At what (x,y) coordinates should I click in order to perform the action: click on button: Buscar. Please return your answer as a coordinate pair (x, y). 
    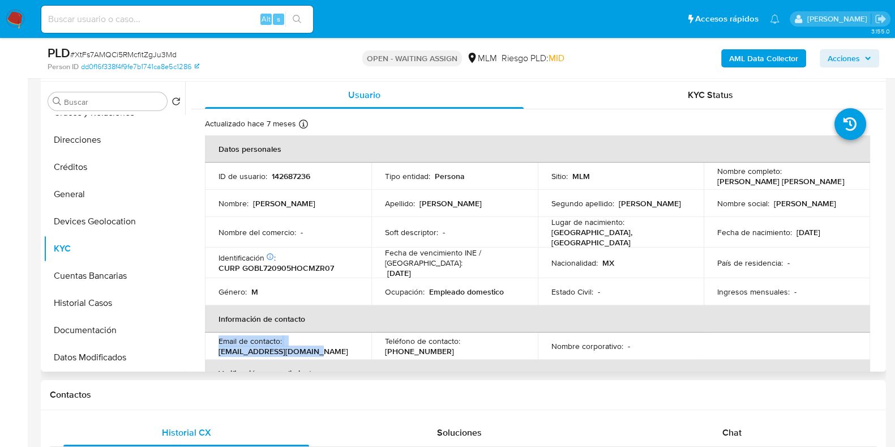
    Looking at the image, I should click on (57, 101).